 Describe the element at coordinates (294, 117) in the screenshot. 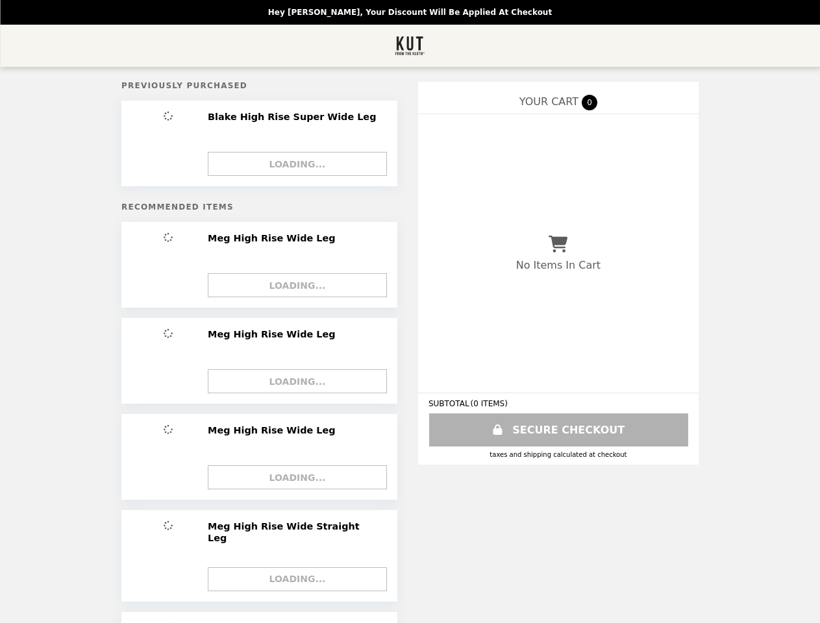

I see `h2: Blake High Rise Super Wide Leg` at that location.